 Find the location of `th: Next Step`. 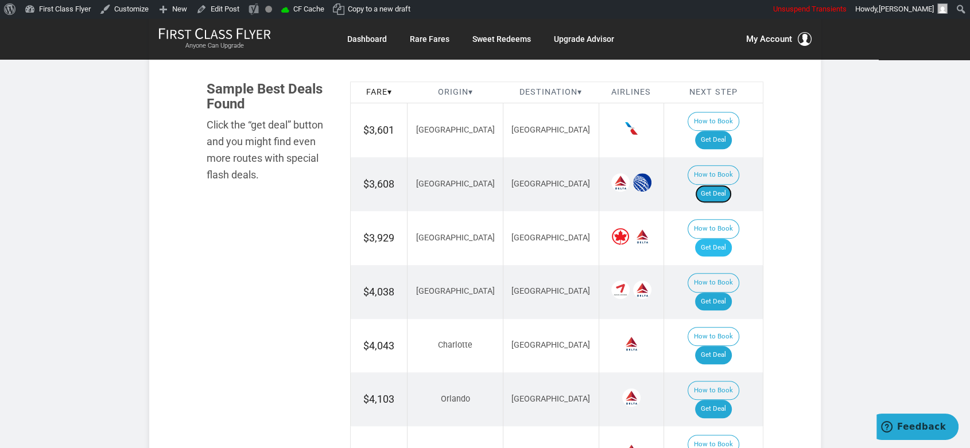

th: Next Step is located at coordinates (713, 92).